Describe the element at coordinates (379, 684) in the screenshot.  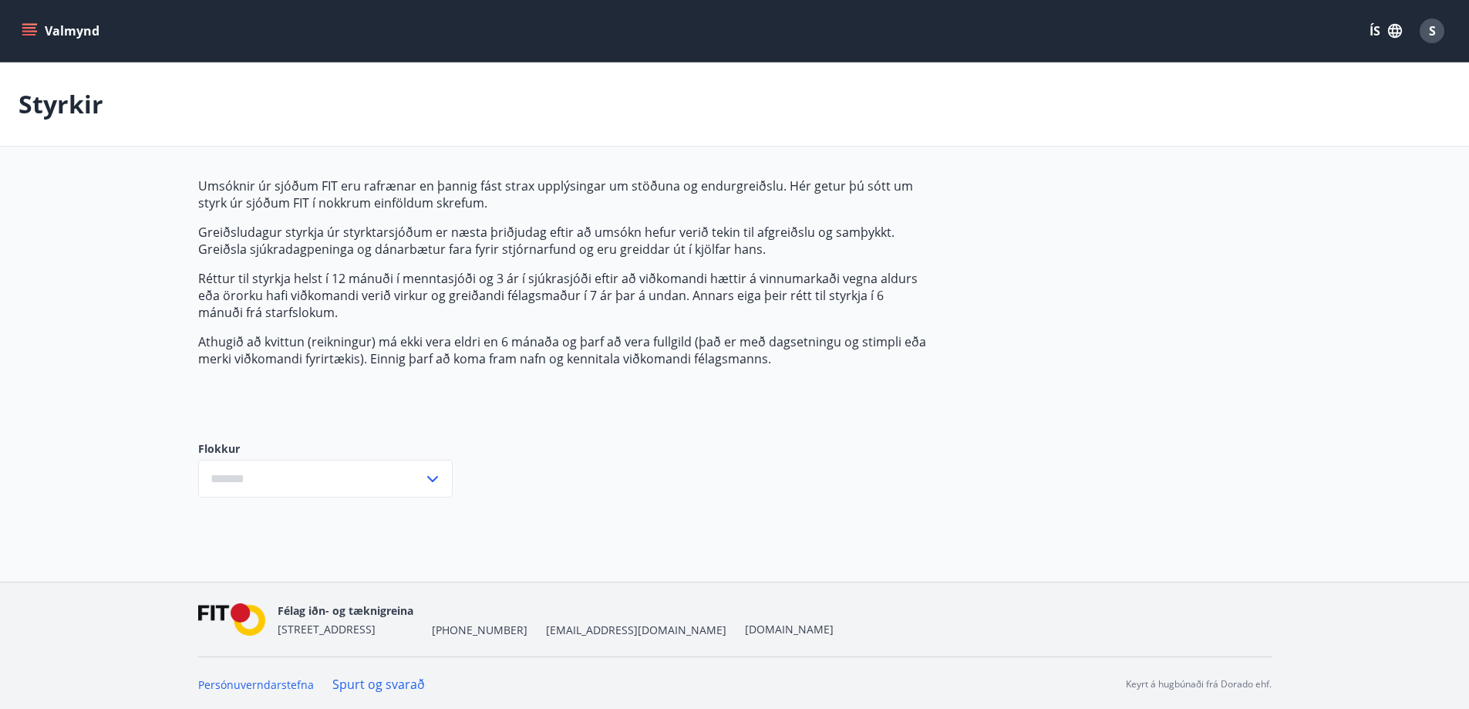
I see `a: Spurt og svarað` at that location.